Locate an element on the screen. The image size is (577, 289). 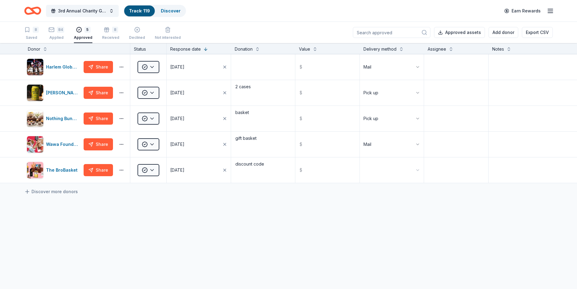
a: Discover more donors is located at coordinates (51, 191).